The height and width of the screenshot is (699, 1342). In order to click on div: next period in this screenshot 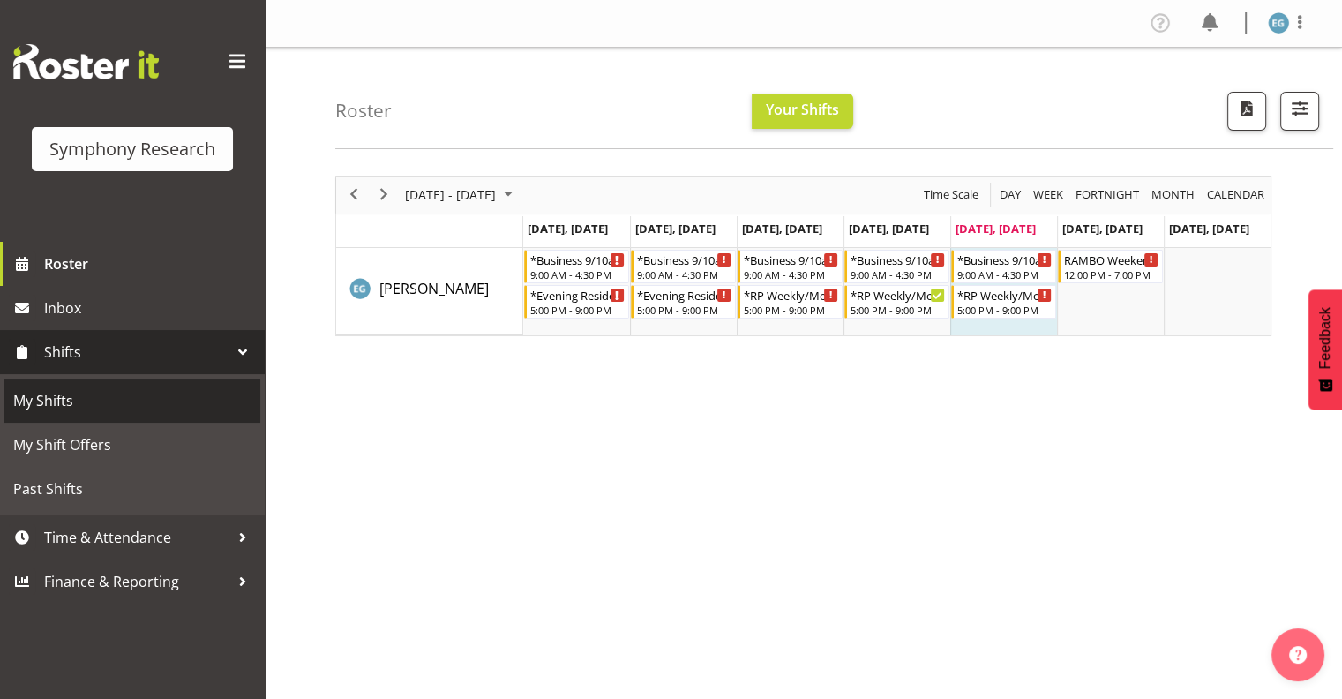, I will do `click(384, 195)`.